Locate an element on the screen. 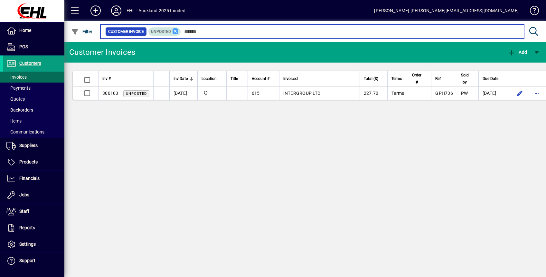 This screenshot has width=546, height=277. span: Invoiced is located at coordinates (290, 79).